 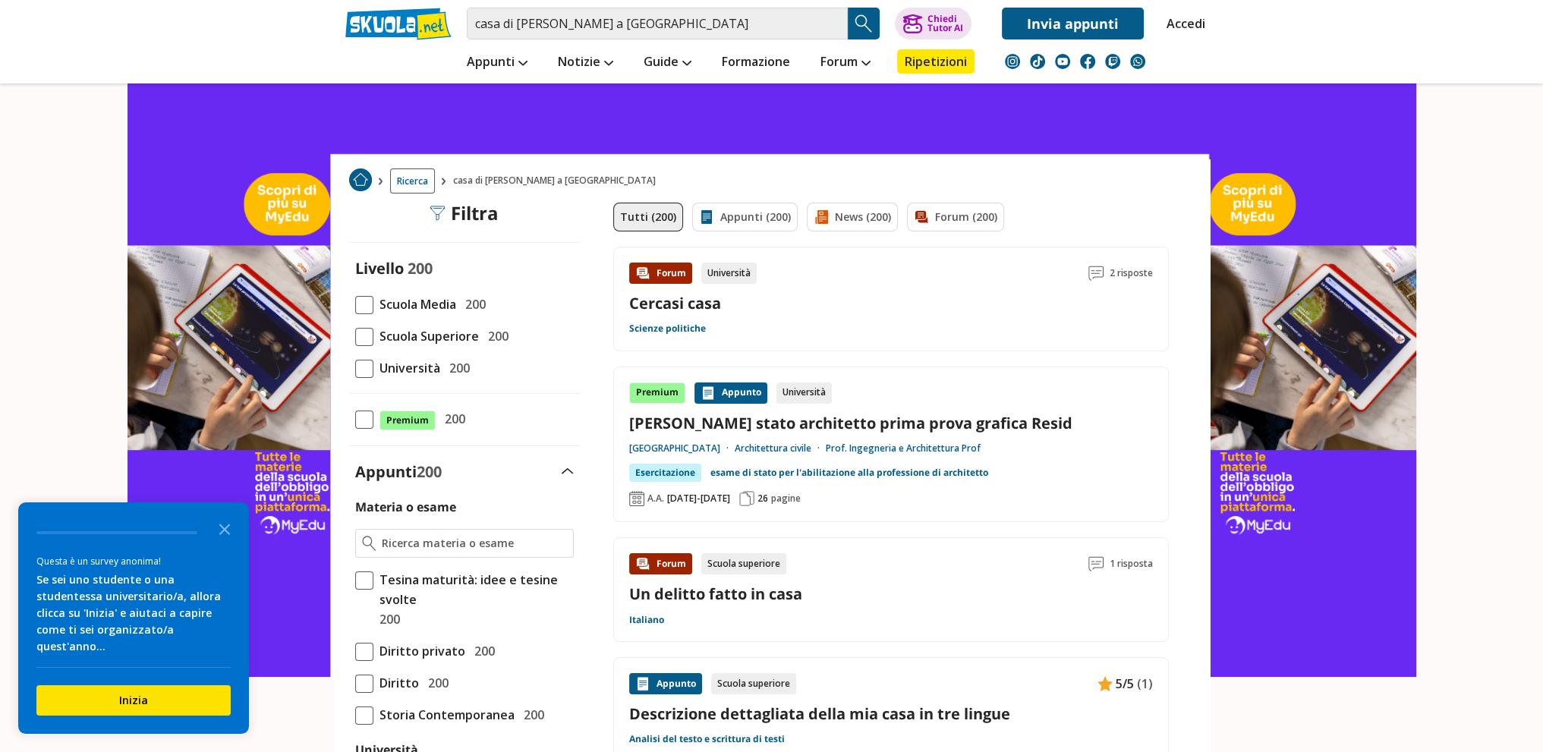 I want to click on a: Italiano, so click(x=647, y=620).